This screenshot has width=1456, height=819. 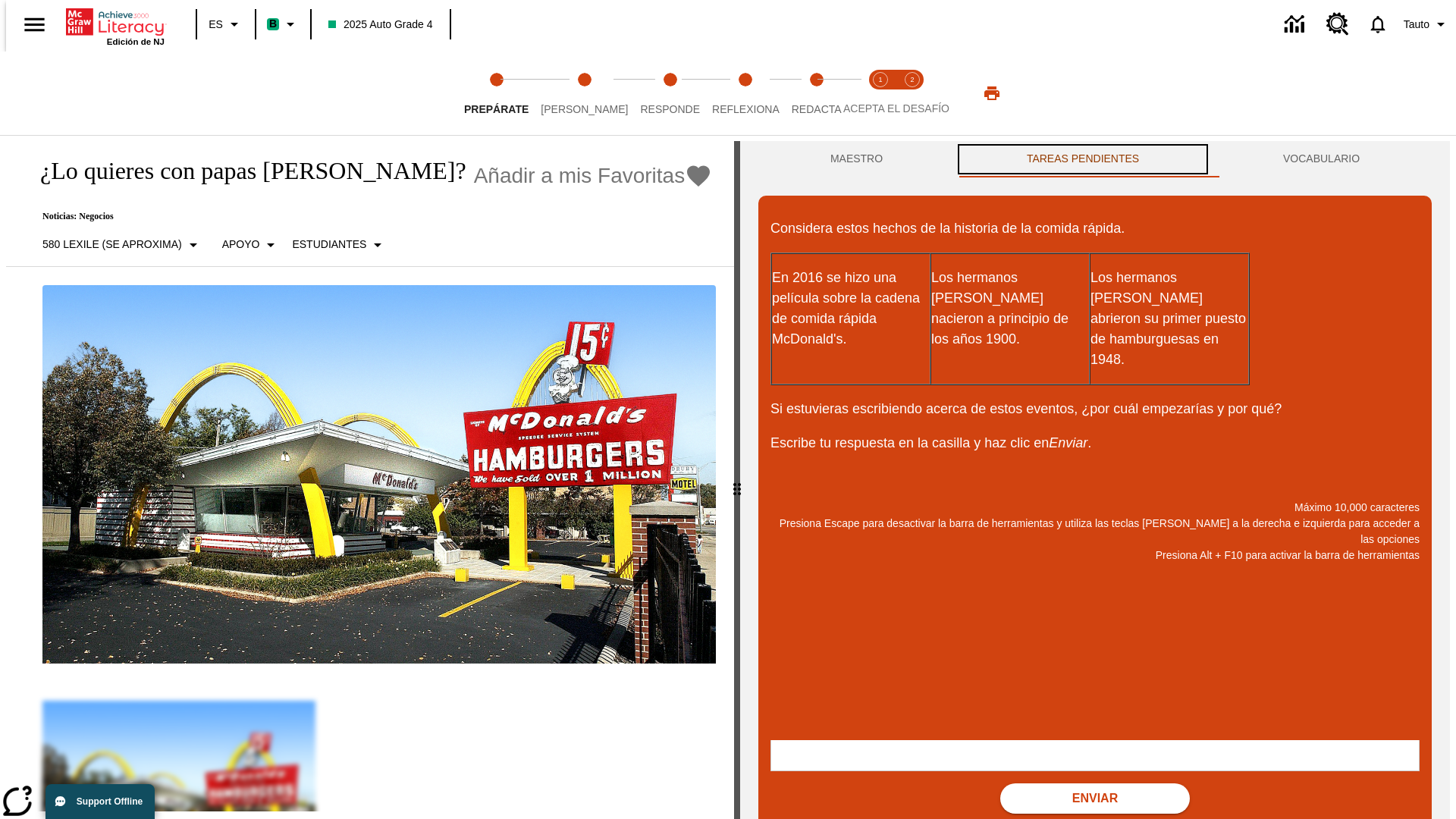 What do you see at coordinates (497, 93) in the screenshot?
I see `button: Prepárate step 1 of 5` at bounding box center [497, 93].